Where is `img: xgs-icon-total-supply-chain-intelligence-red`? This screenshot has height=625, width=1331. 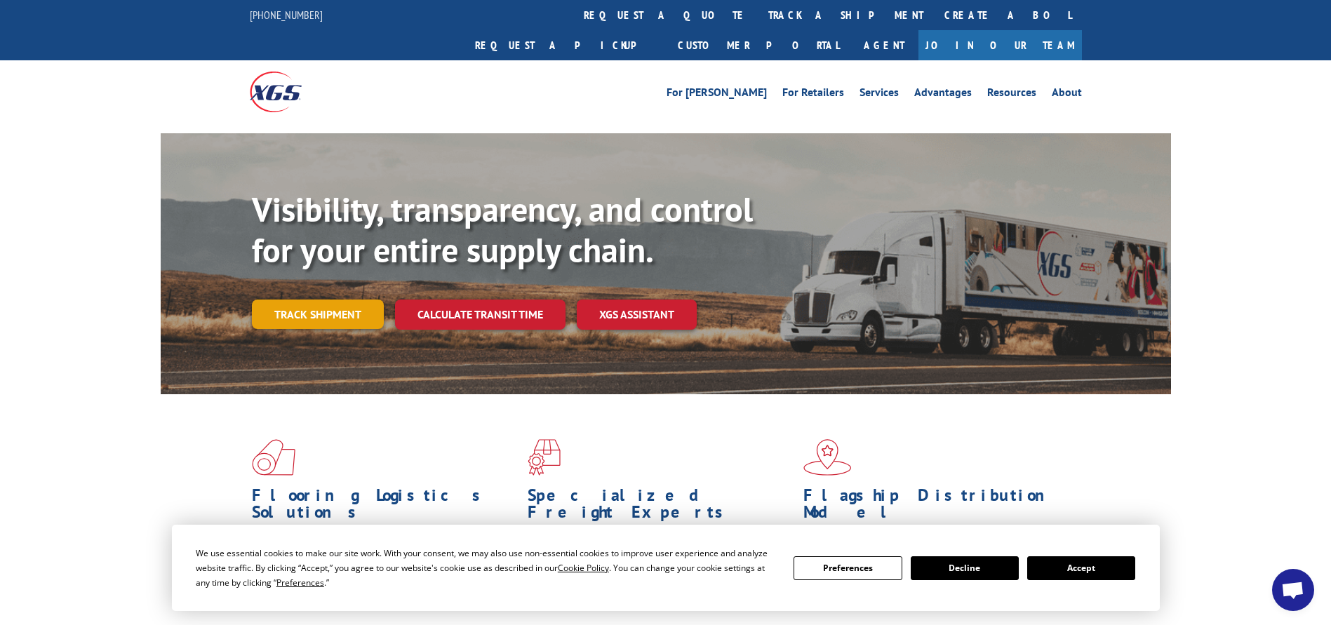 img: xgs-icon-total-supply-chain-intelligence-red is located at coordinates (274, 458).